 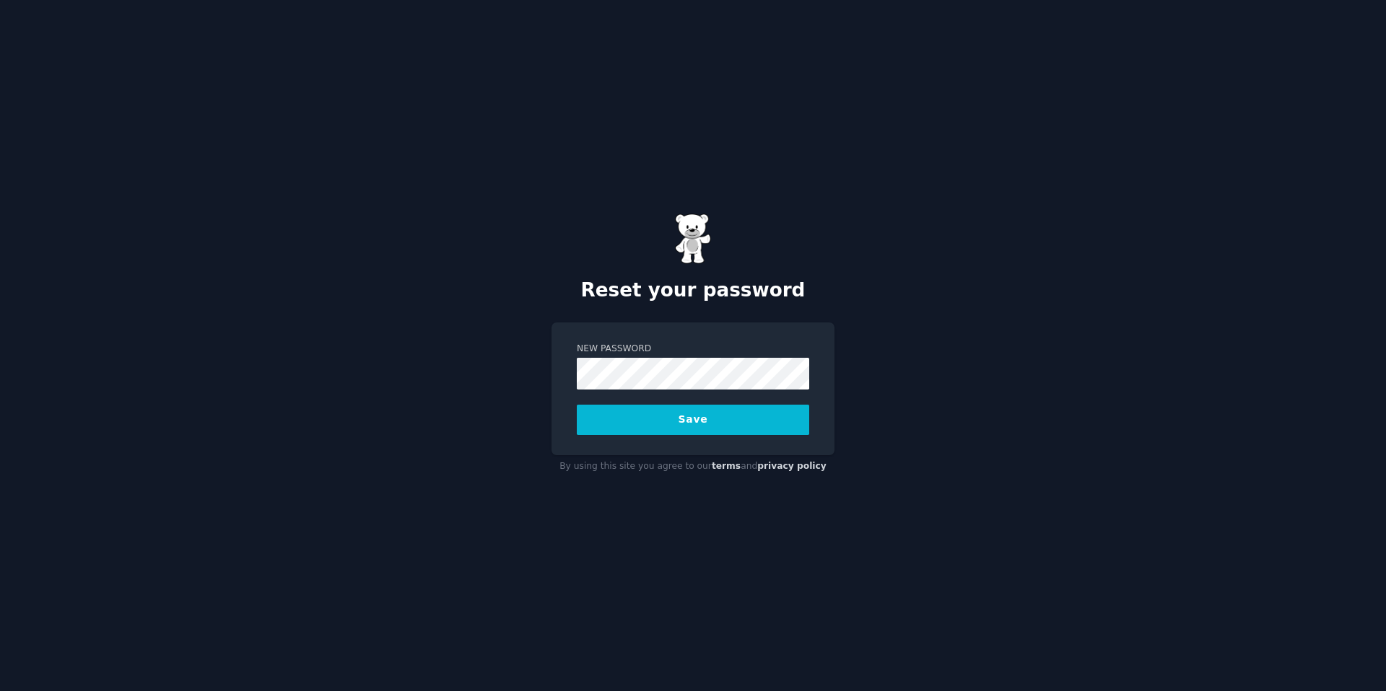 What do you see at coordinates (792, 466) in the screenshot?
I see `a: privacy policy` at bounding box center [792, 466].